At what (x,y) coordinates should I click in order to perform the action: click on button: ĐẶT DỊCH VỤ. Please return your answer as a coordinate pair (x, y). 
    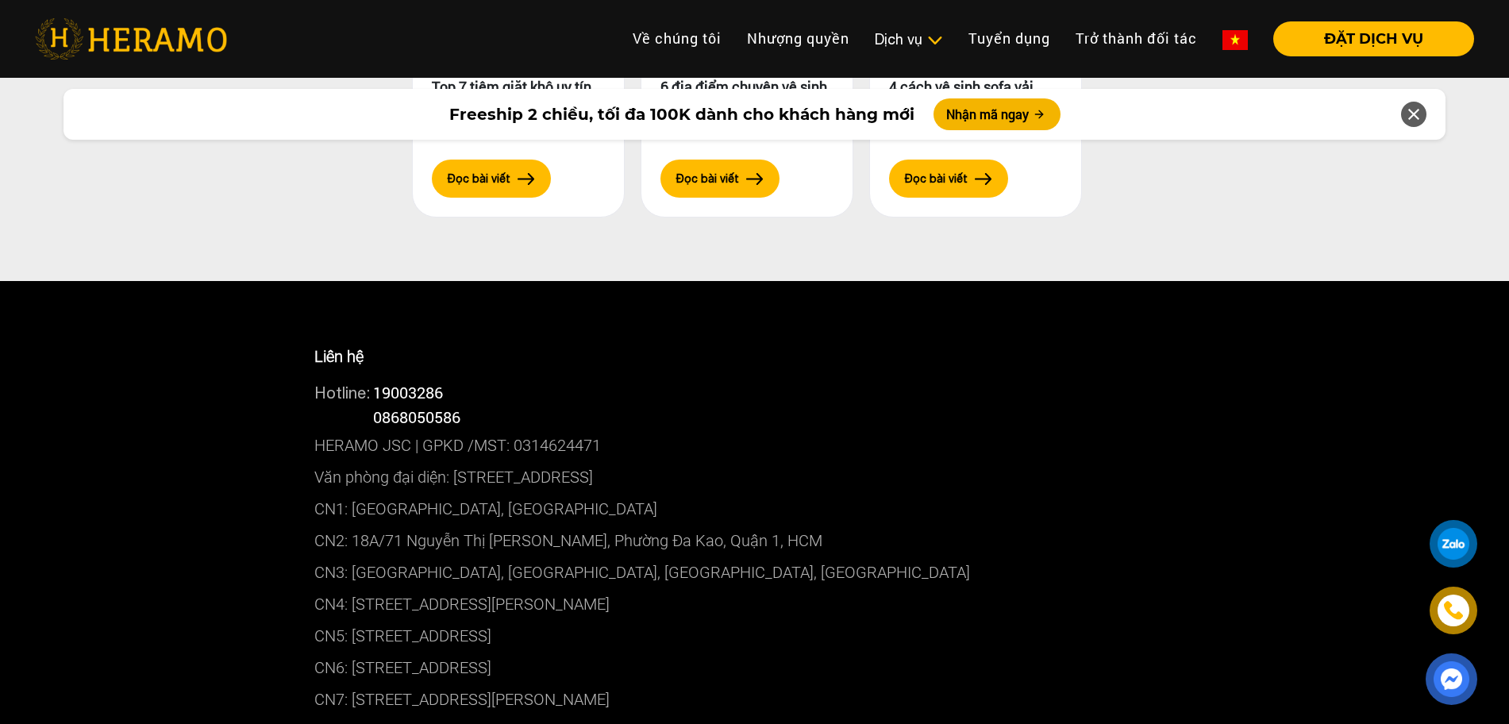
    Looking at the image, I should click on (1373, 39).